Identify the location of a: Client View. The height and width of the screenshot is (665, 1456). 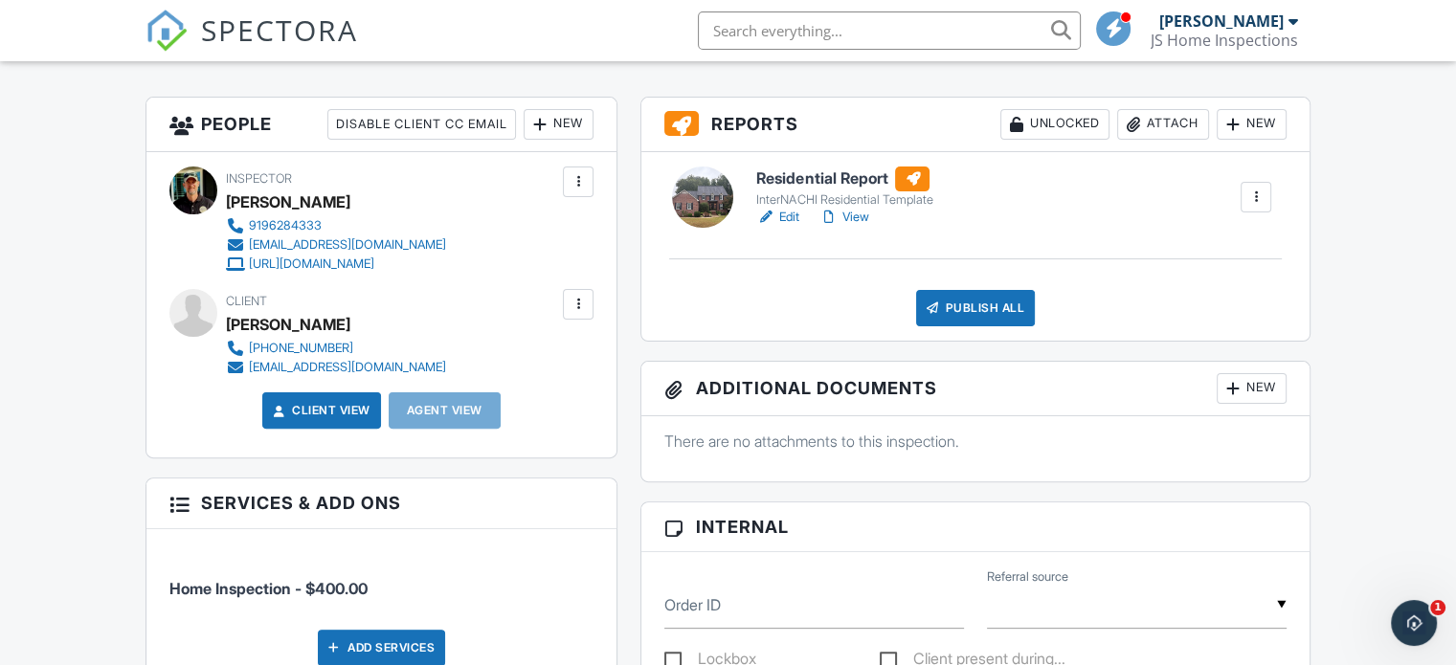
(320, 411).